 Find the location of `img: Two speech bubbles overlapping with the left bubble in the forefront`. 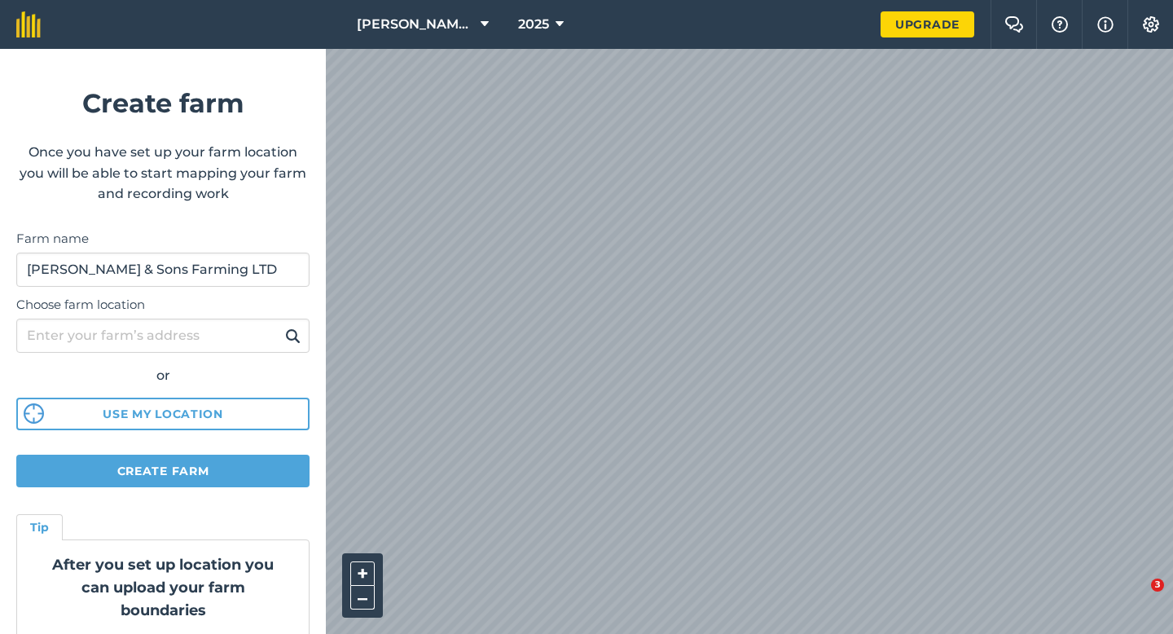

img: Two speech bubbles overlapping with the left bubble in the forefront is located at coordinates (1014, 24).